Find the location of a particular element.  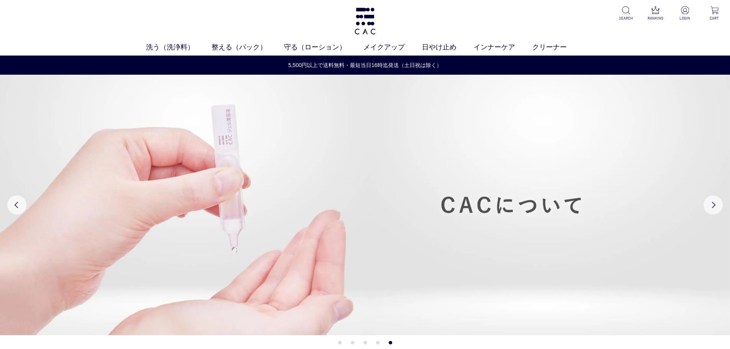

a: RANKING is located at coordinates (656, 13).